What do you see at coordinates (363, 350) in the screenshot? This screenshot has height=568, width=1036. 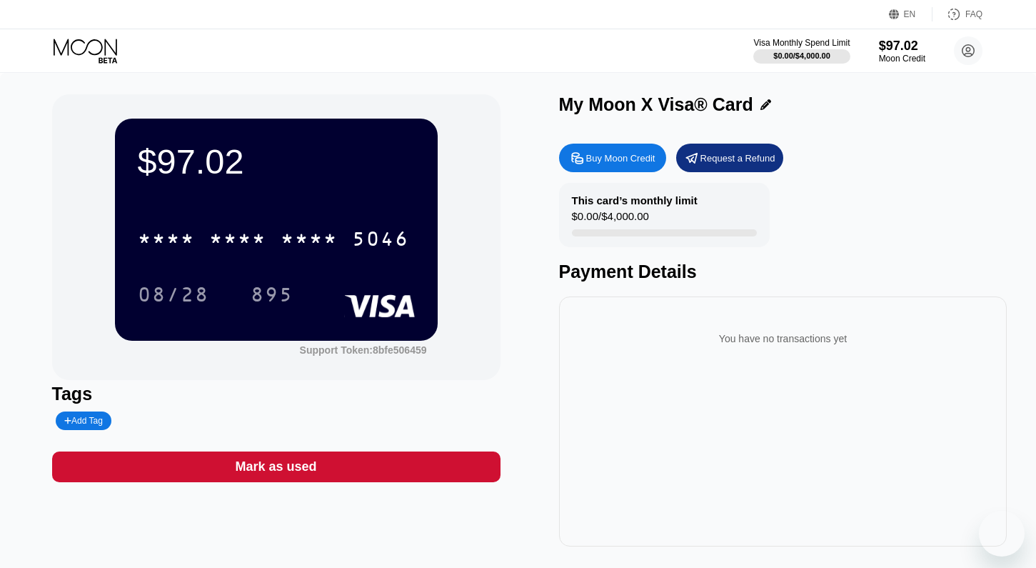 I see `div: Support Token:8bfe506459` at bounding box center [363, 350].